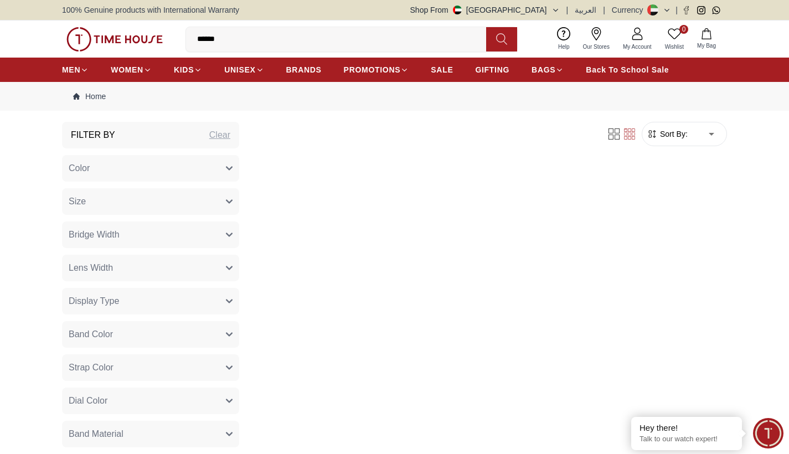 The image size is (789, 454). I want to click on p: Talk to our watch expert!, so click(687, 439).